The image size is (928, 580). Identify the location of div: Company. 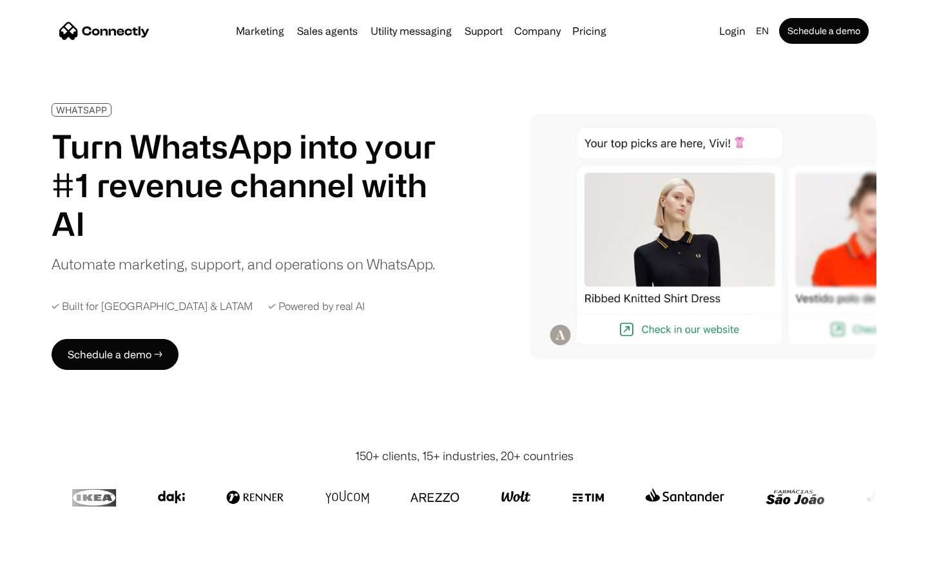
(538, 31).